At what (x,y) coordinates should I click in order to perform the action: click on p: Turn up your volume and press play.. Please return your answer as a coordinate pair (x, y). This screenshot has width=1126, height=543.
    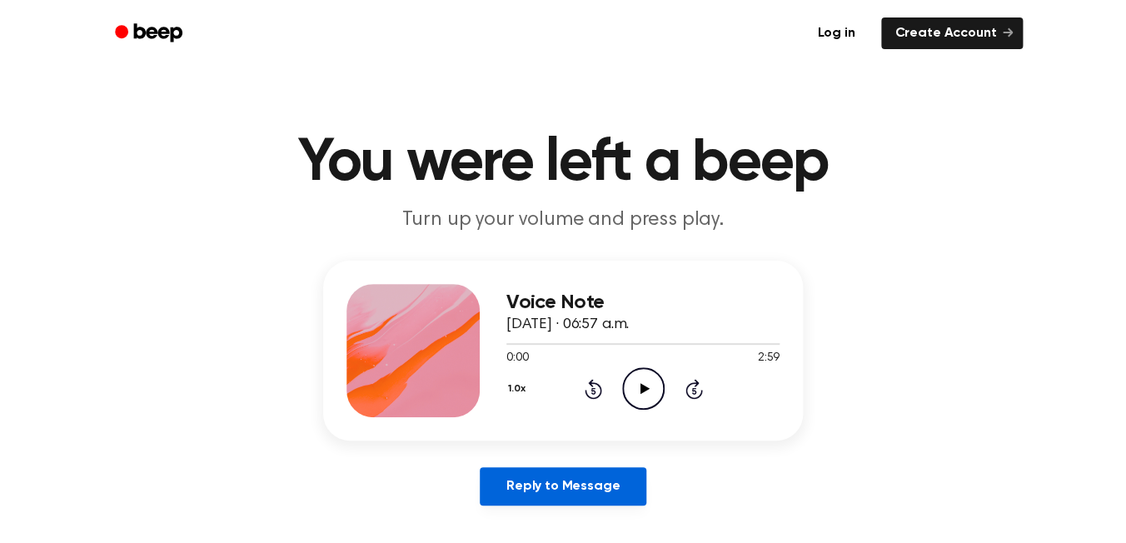
    Looking at the image, I should click on (563, 220).